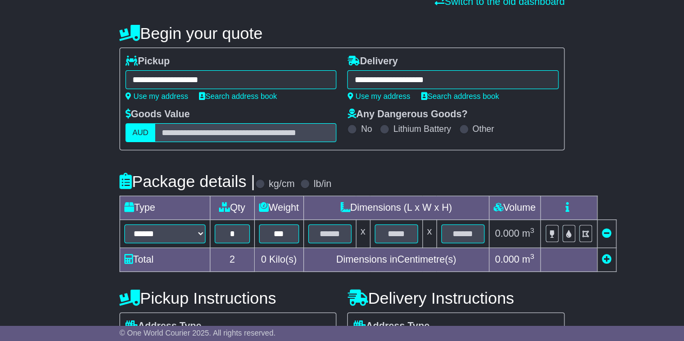 The height and width of the screenshot is (341, 684). What do you see at coordinates (484, 129) in the screenshot?
I see `label: Other` at bounding box center [484, 129].